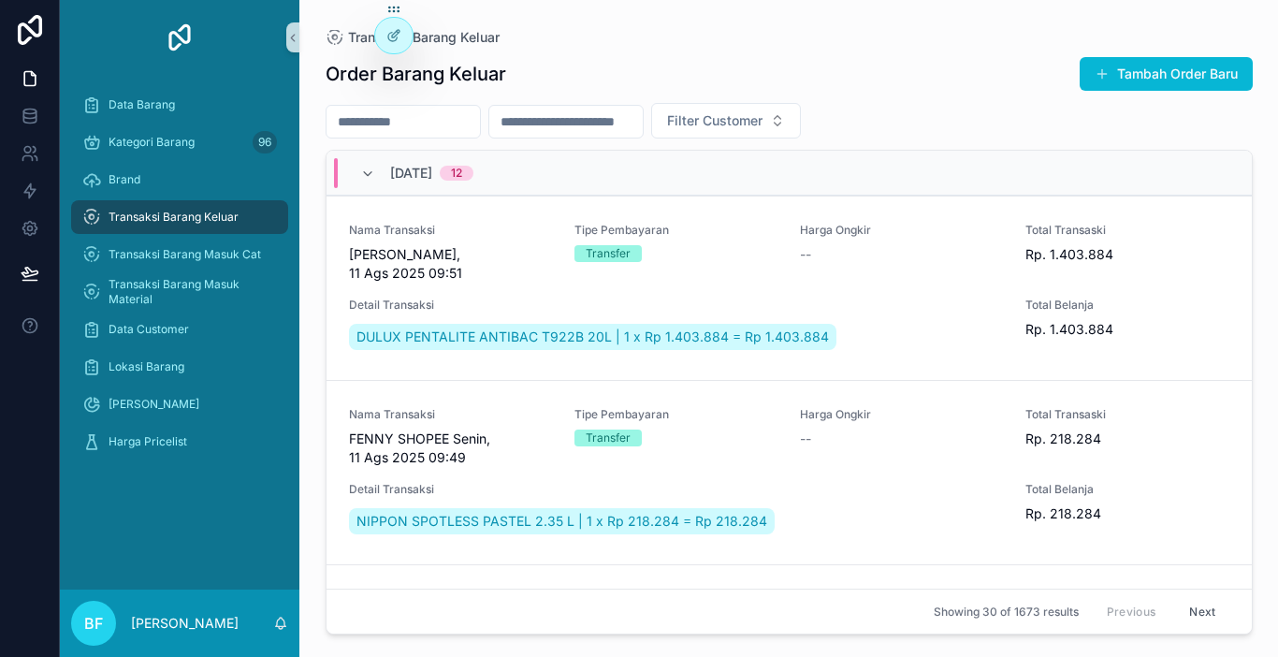 Image resolution: width=1278 pixels, height=657 pixels. What do you see at coordinates (94, 623) in the screenshot?
I see `span: BF` at bounding box center [94, 623].